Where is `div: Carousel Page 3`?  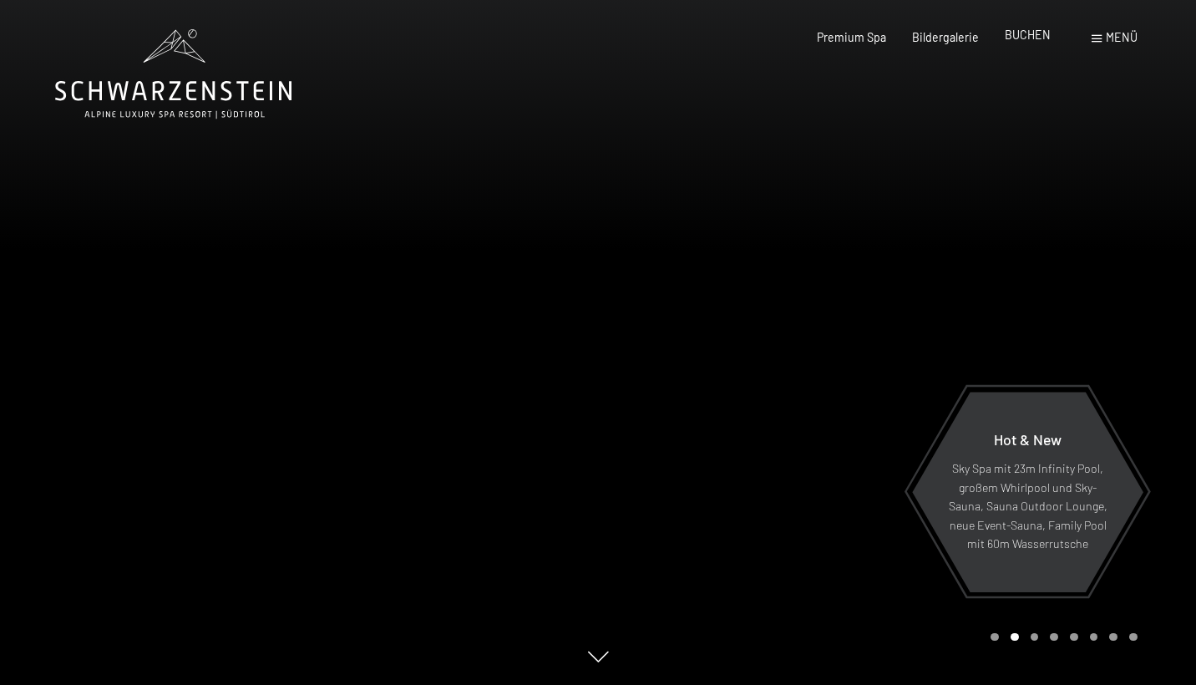 div: Carousel Page 3 is located at coordinates (1035, 637).